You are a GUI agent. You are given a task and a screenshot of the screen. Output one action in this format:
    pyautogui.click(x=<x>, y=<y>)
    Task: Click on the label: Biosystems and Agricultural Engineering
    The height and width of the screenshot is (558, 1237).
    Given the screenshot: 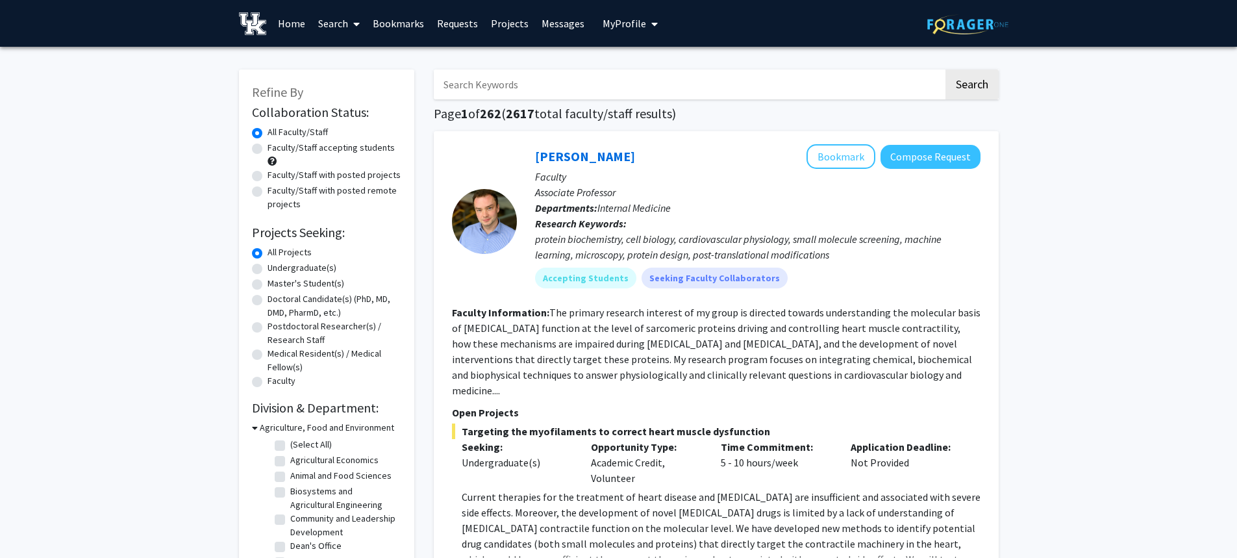 What is the action you would take?
    pyautogui.click(x=344, y=498)
    